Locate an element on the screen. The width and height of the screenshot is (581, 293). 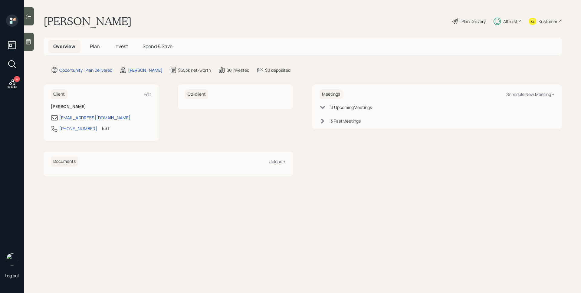
div: Plan Delivery is located at coordinates (474, 21).